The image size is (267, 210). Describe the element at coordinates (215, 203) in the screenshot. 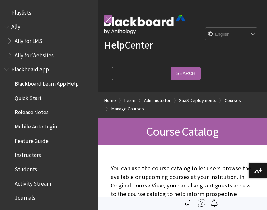

I see `img: Follow this page` at that location.